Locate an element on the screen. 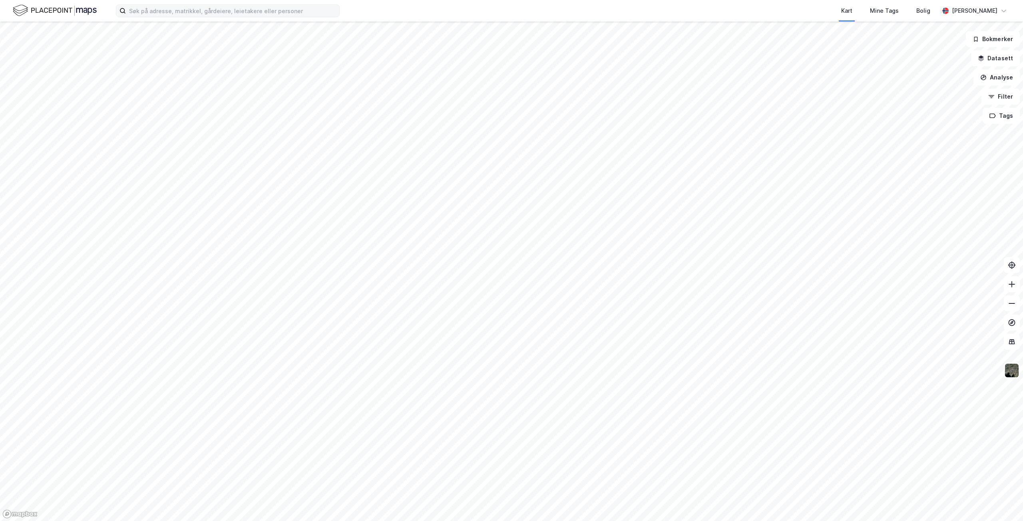 Image resolution: width=1023 pixels, height=521 pixels. button: Tags is located at coordinates (1001, 116).